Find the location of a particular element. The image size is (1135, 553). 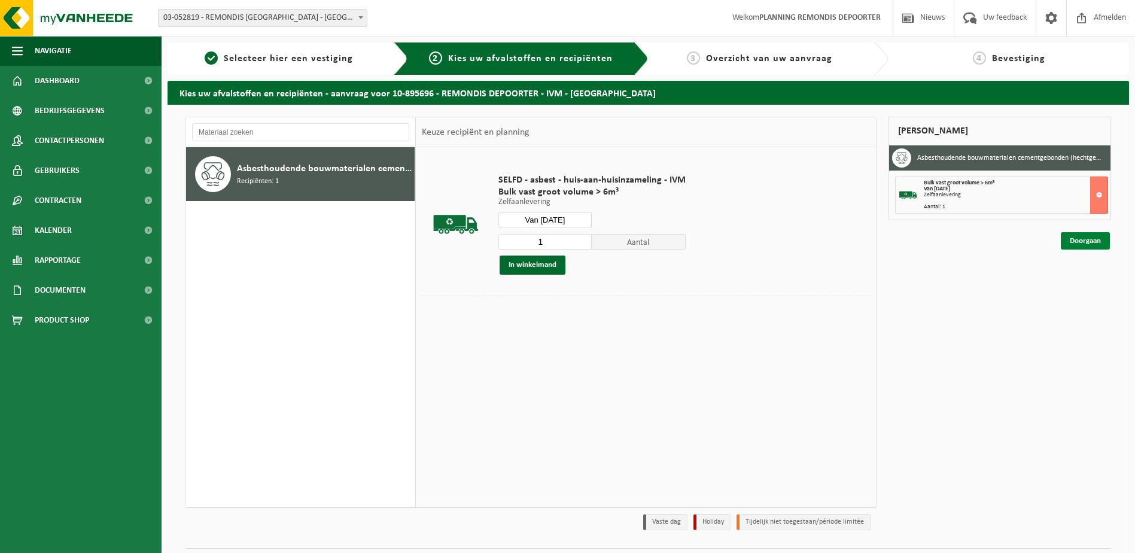

span: Dashboard is located at coordinates (57, 81).